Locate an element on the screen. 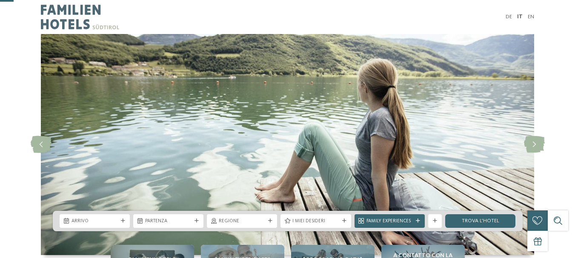 This screenshot has height=258, width=575. a: IT is located at coordinates (520, 17).